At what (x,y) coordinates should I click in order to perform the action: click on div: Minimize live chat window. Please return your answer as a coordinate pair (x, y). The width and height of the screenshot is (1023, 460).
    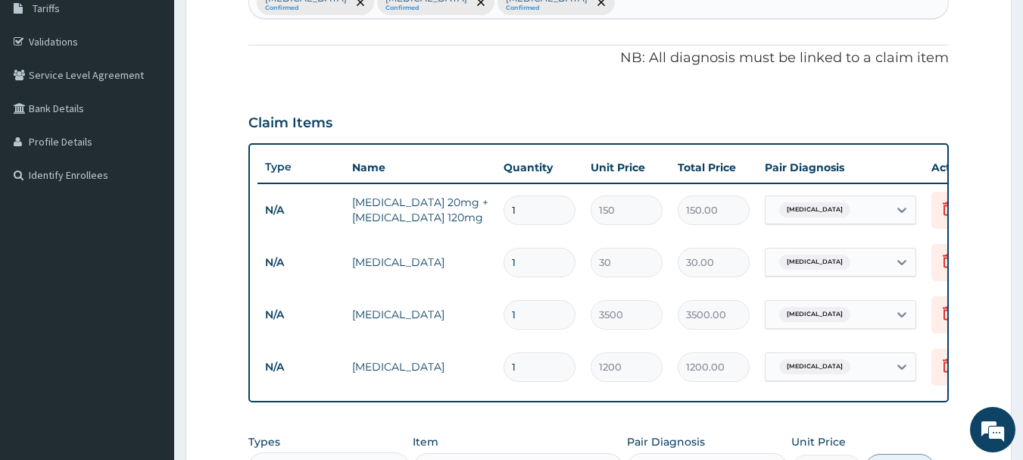
    Looking at the image, I should click on (267, 26).